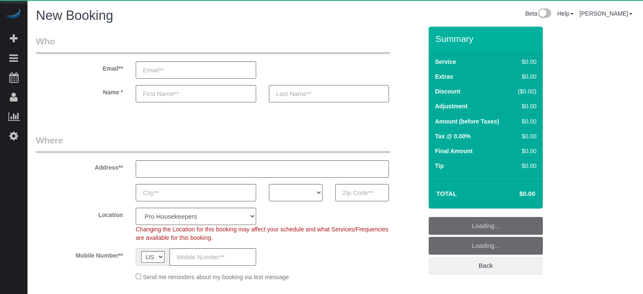 The height and width of the screenshot is (294, 643). I want to click on label: Extras, so click(444, 77).